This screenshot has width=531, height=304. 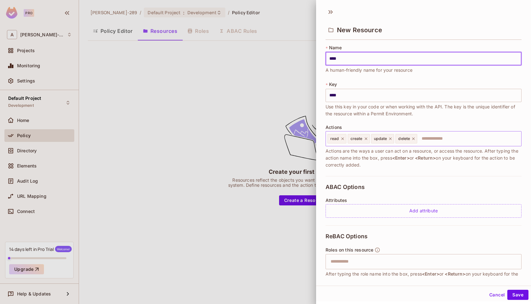 I want to click on div: update, so click(x=383, y=139).